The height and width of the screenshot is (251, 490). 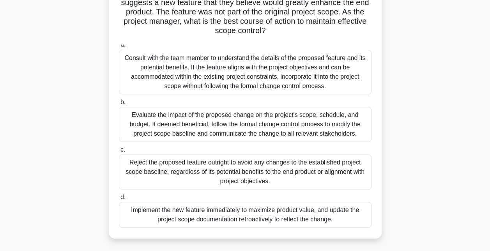 What do you see at coordinates (123, 197) in the screenshot?
I see `span: d.` at bounding box center [123, 197].